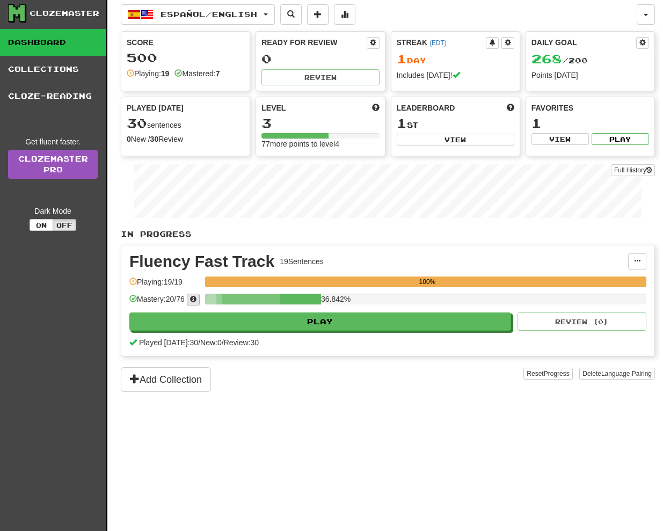 The width and height of the screenshot is (663, 531). What do you see at coordinates (455, 123) in the screenshot?
I see `div: st` at bounding box center [455, 123].